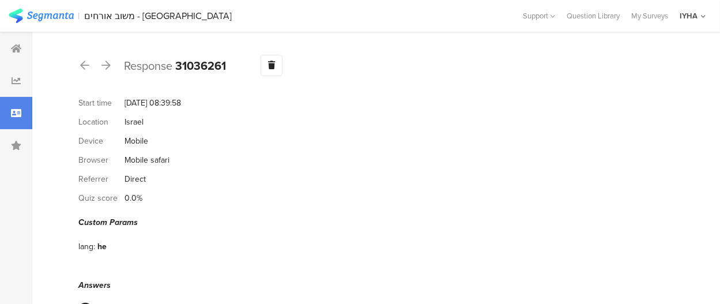  I want to click on b: 31036261, so click(201, 66).